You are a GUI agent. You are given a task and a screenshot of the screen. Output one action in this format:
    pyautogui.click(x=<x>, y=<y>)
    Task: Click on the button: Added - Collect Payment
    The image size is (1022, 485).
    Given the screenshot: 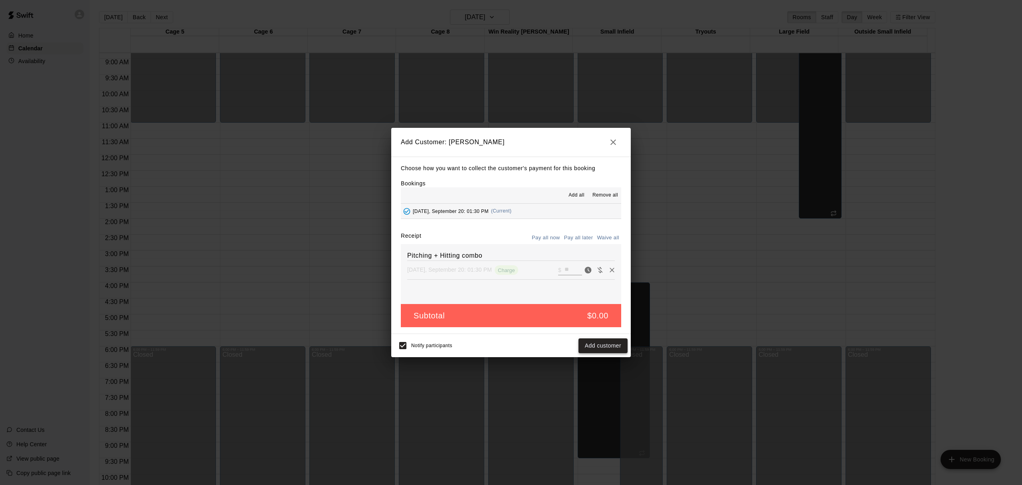 What is the action you would take?
    pyautogui.click(x=407, y=211)
    